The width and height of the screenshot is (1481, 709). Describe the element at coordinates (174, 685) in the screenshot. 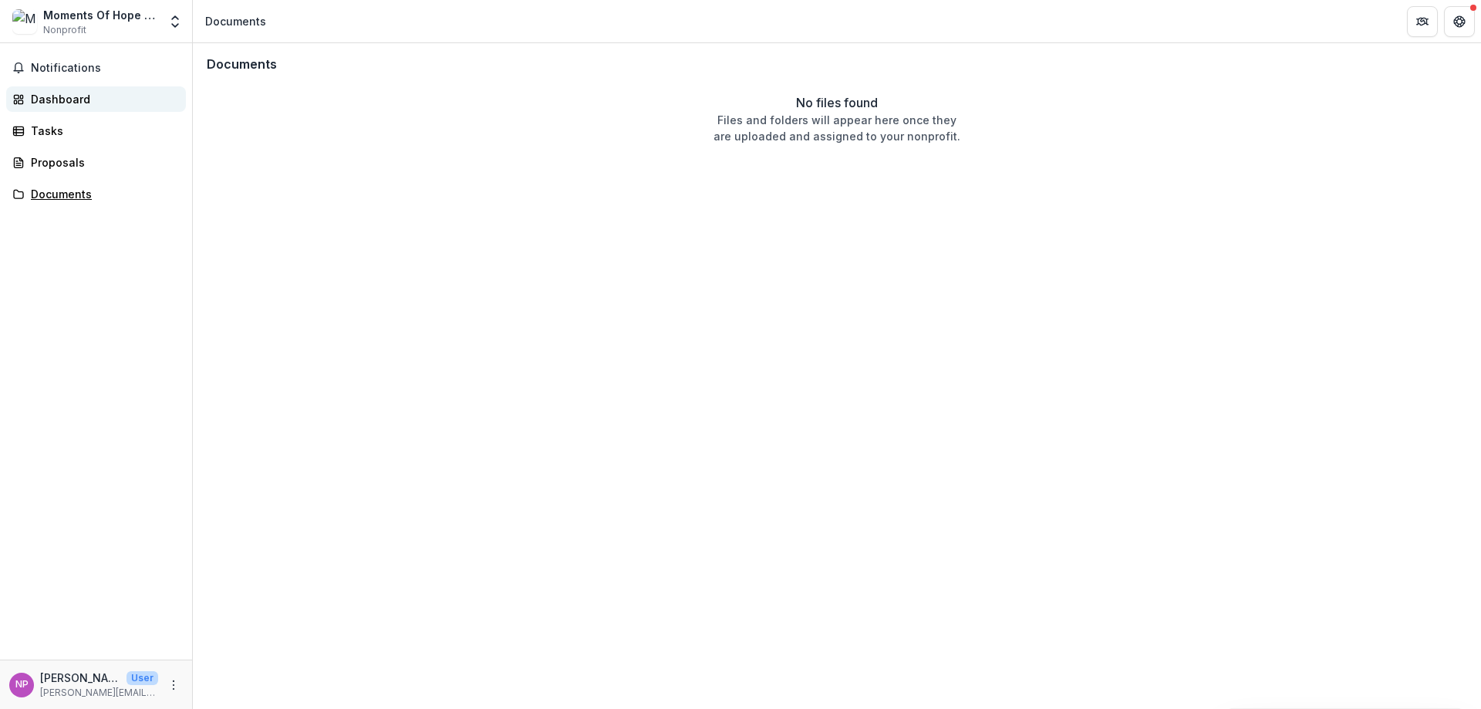

I see `button: More` at that location.